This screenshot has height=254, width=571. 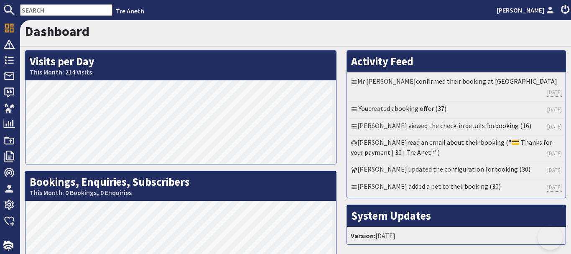 What do you see at coordinates (130, 11) in the screenshot?
I see `a: Tre Aneth` at bounding box center [130, 11].